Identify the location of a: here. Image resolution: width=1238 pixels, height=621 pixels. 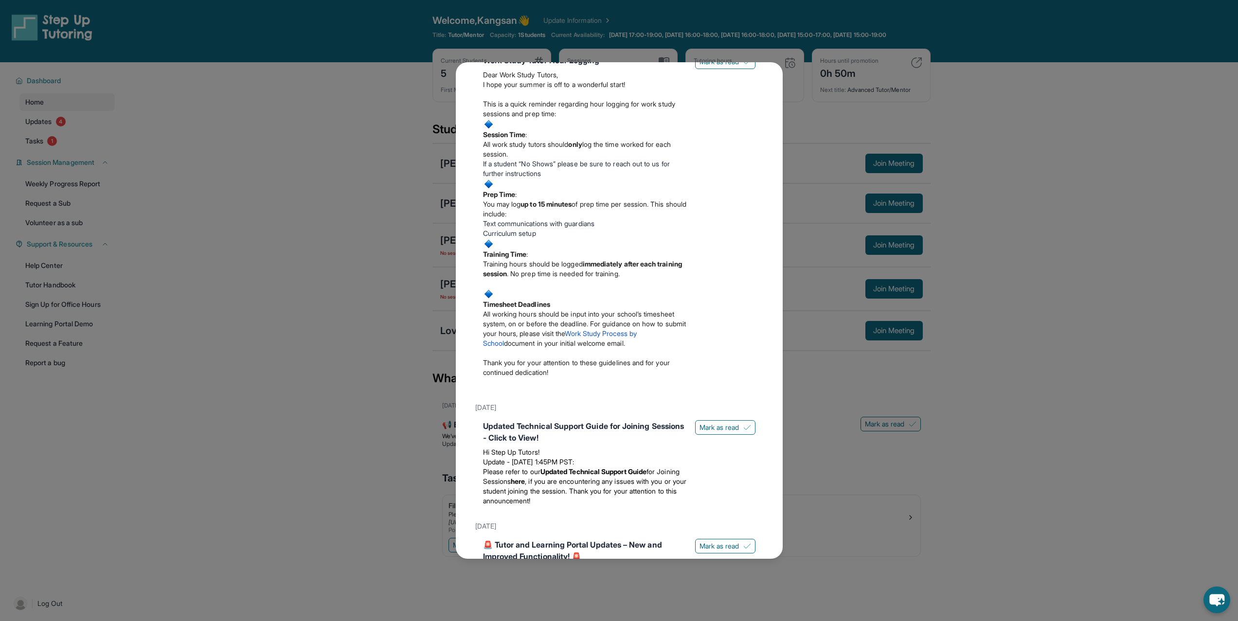
(518, 481).